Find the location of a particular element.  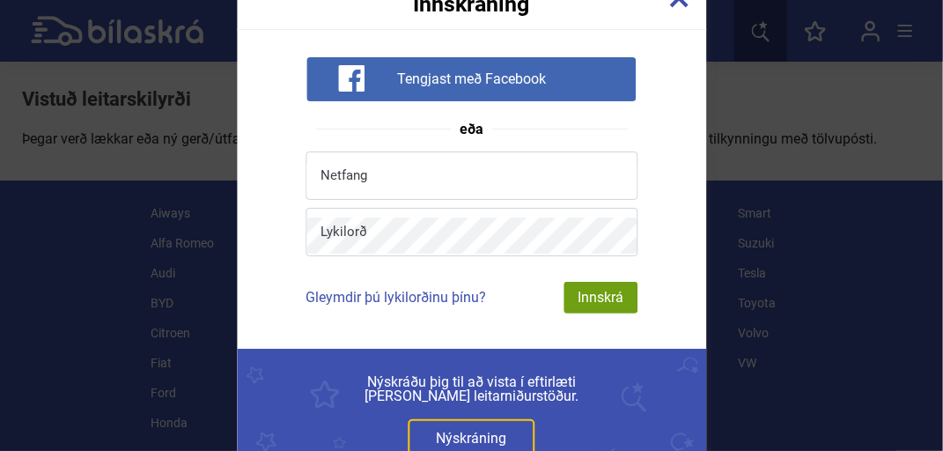

a: Tengjast með Facebook is located at coordinates (471, 77).